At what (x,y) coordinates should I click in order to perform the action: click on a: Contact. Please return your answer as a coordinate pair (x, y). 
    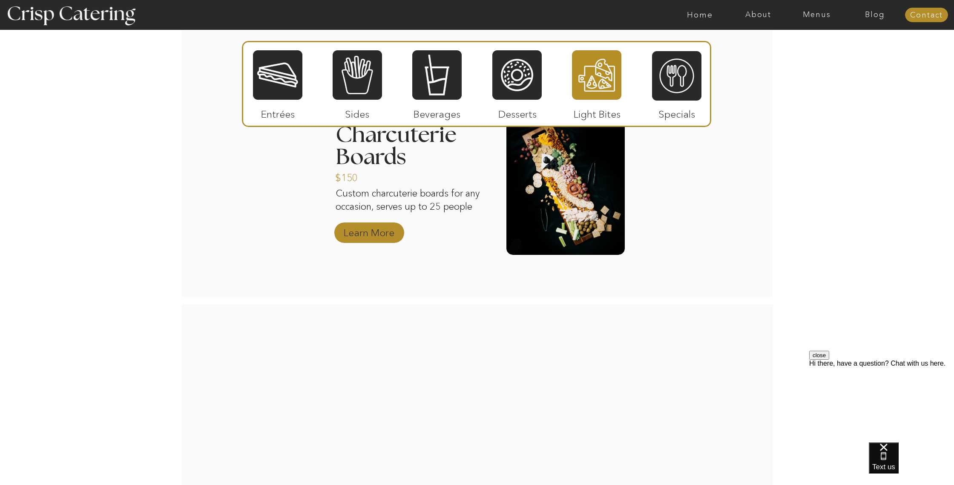
    Looking at the image, I should click on (927, 15).